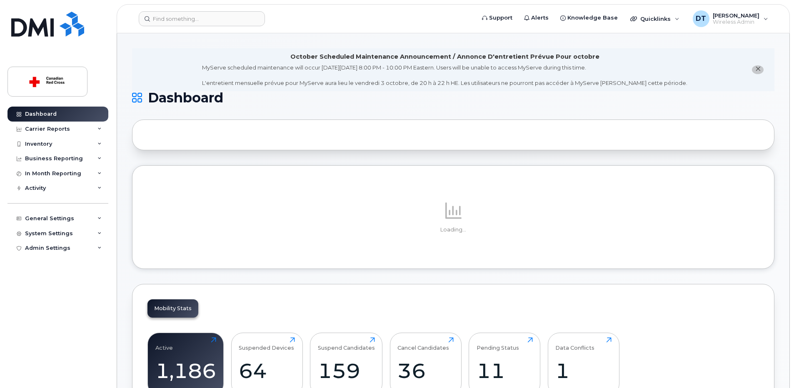 Image resolution: width=794 pixels, height=388 pixels. Describe the element at coordinates (454, 230) in the screenshot. I see `p: Loading...` at that location.